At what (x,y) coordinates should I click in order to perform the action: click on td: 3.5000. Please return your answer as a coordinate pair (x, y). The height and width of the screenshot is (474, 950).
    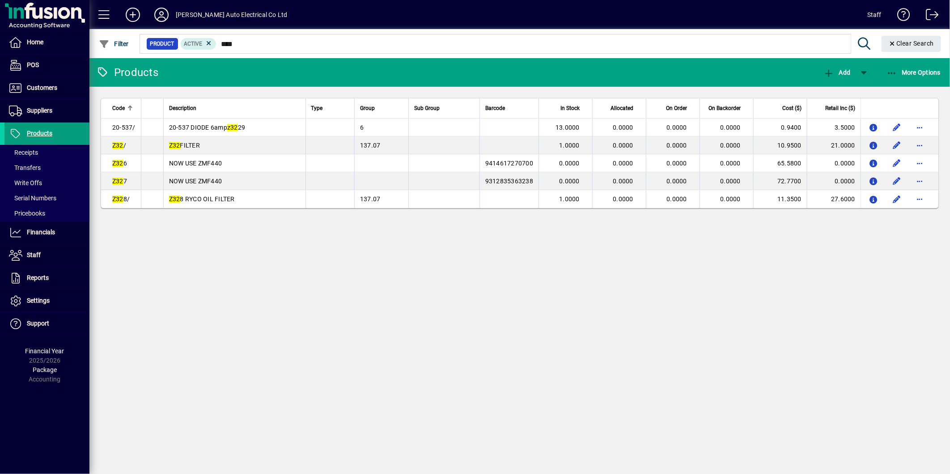
    Looking at the image, I should click on (834, 127).